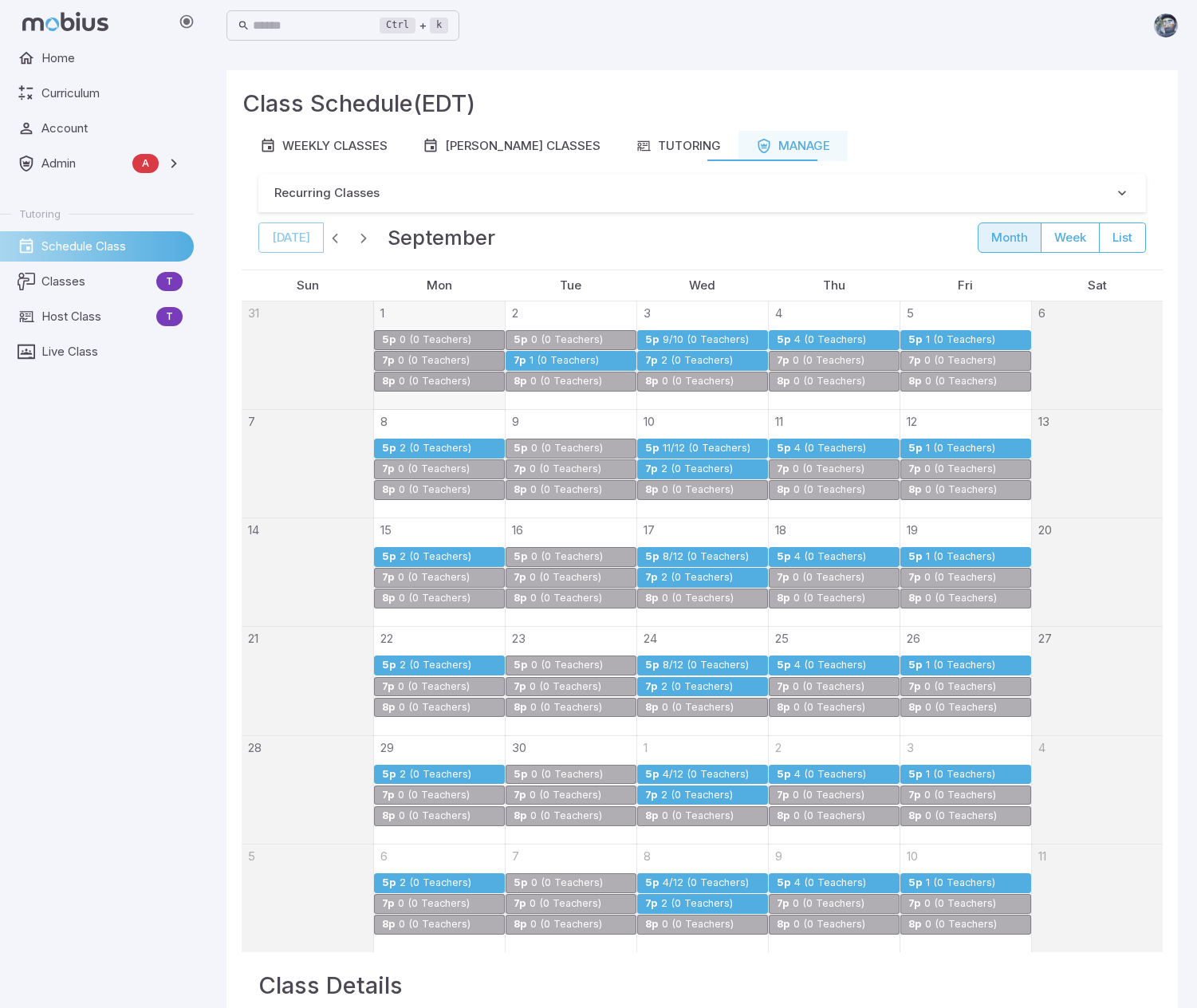 The image size is (1197, 1008). Describe the element at coordinates (308, 285) in the screenshot. I see `a: Sunday` at that location.